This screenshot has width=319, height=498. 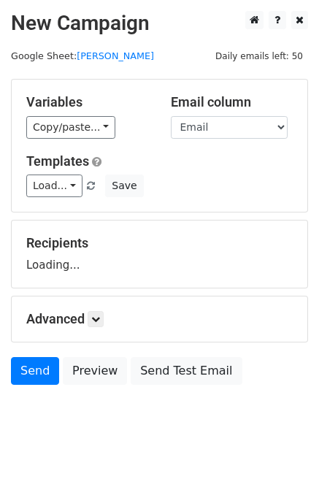 What do you see at coordinates (259, 56) in the screenshot?
I see `span: Daily emails left: 50` at bounding box center [259, 56].